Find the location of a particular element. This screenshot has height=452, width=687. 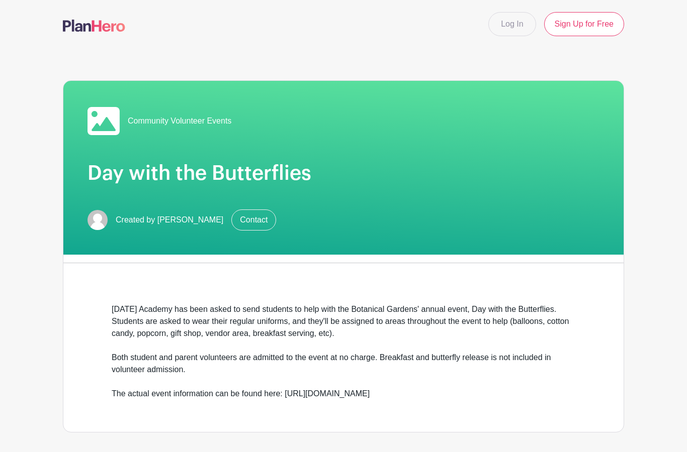

a: Log In is located at coordinates (512, 24).